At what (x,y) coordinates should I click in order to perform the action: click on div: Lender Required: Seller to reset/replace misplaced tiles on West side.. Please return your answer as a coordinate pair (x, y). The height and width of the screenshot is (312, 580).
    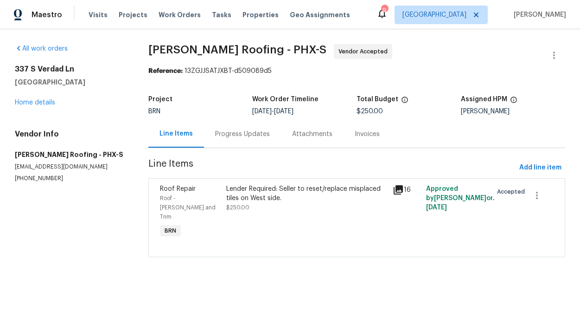
    Looking at the image, I should click on (307, 193).